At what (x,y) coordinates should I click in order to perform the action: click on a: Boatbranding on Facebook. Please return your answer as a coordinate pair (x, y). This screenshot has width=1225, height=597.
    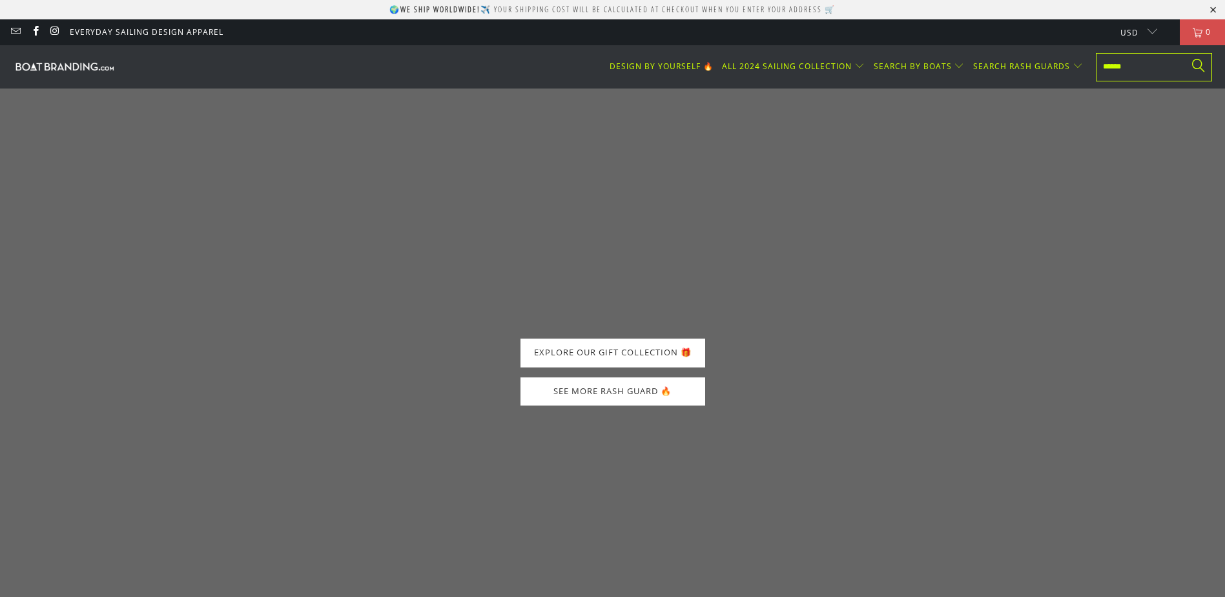
    Looking at the image, I should click on (34, 32).